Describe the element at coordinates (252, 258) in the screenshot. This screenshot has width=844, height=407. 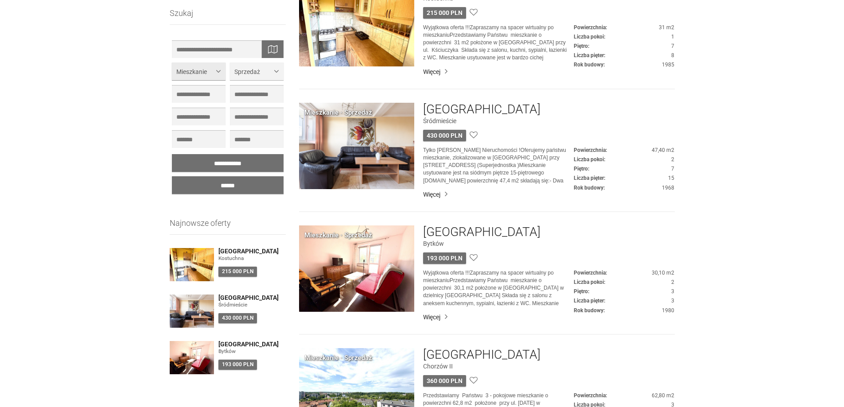
I see `figure: Kostuchna` at that location.